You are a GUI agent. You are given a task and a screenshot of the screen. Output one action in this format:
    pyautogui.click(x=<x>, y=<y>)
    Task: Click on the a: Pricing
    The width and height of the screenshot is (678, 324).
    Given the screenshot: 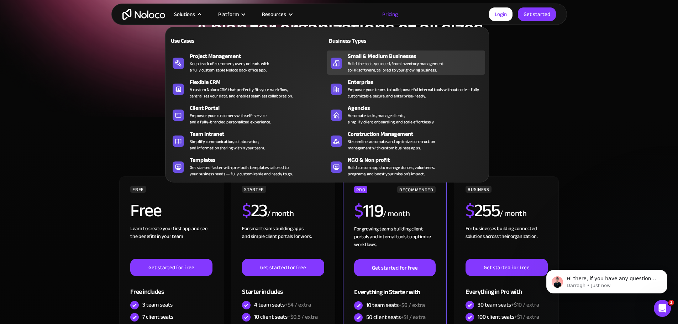 What is the action you would take?
    pyautogui.click(x=390, y=14)
    